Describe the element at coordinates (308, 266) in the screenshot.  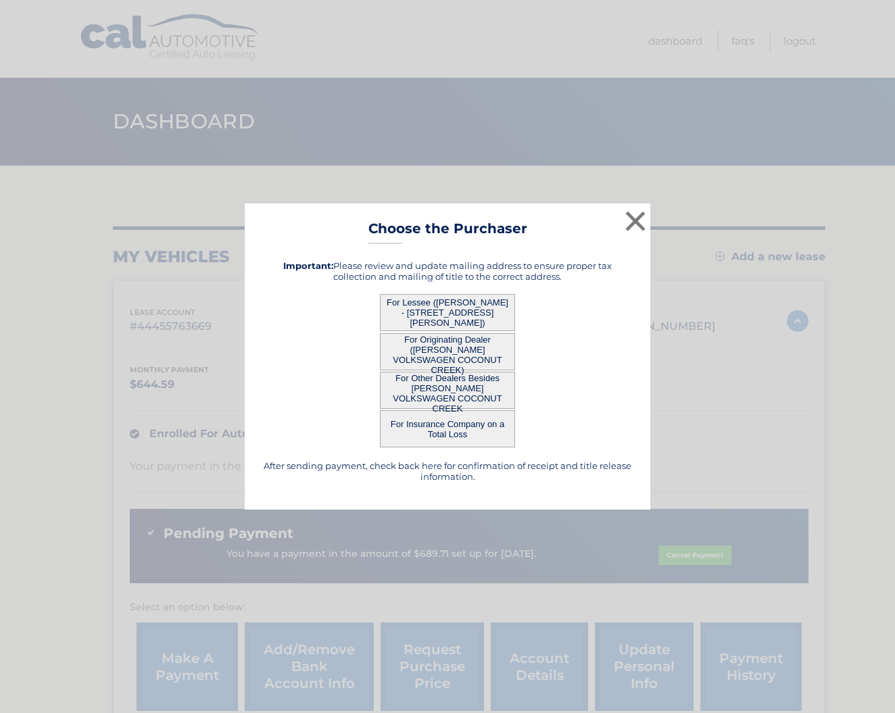
I see `strong: Important:` at that location.